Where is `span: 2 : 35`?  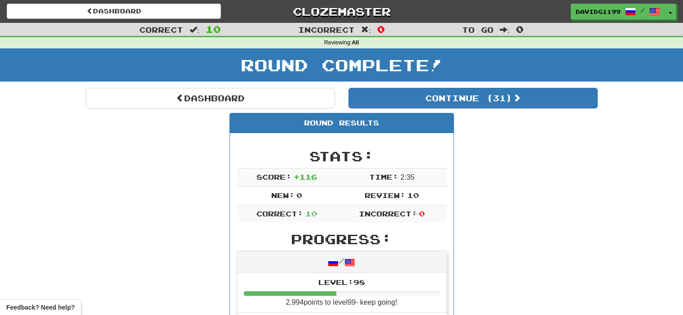 span: 2 : 35 is located at coordinates (407, 177).